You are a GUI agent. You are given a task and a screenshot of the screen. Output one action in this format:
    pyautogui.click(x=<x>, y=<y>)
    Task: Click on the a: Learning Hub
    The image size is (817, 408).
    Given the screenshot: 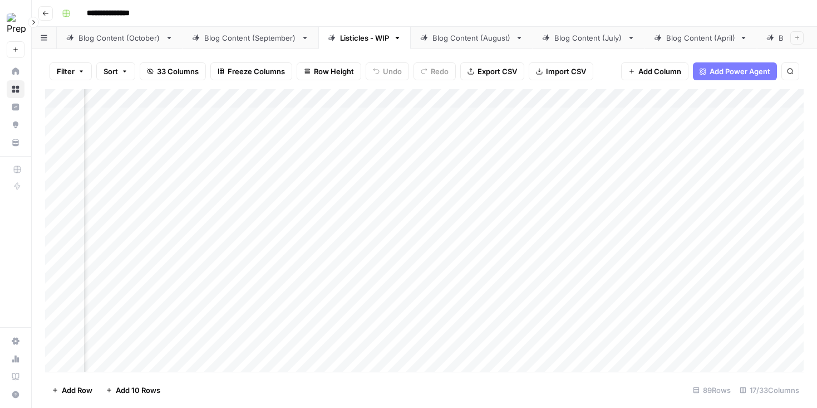 What is the action you would take?
    pyautogui.click(x=16, y=376)
    